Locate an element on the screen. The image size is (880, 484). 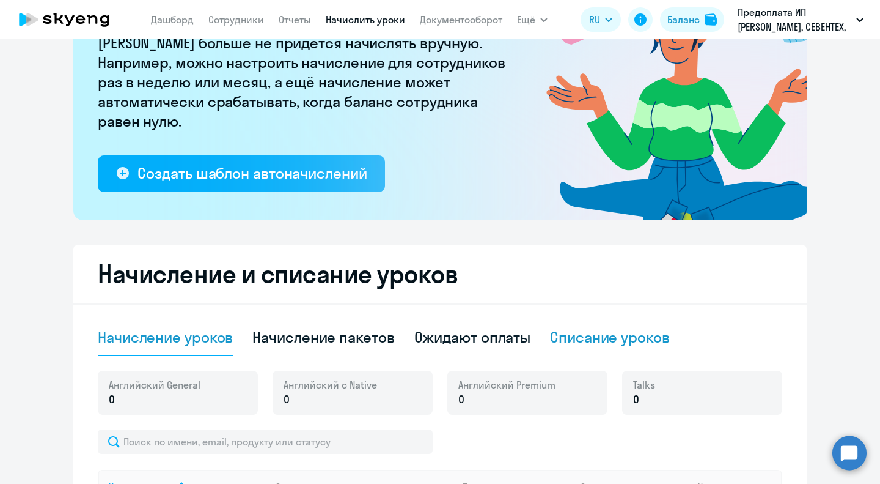
div: Баланс is located at coordinates (683, 20).